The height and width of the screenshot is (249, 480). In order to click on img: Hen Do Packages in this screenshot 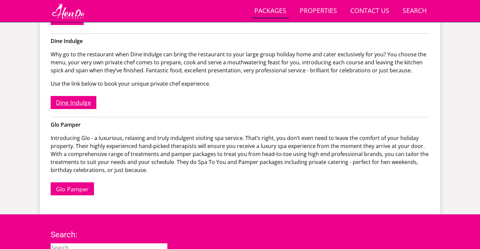, I will do `click(68, 11)`.